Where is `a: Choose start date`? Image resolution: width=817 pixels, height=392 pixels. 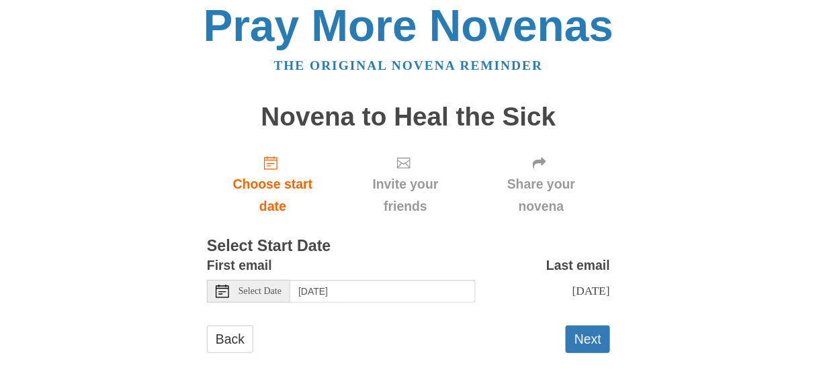
a: Choose start date is located at coordinates (273, 184).